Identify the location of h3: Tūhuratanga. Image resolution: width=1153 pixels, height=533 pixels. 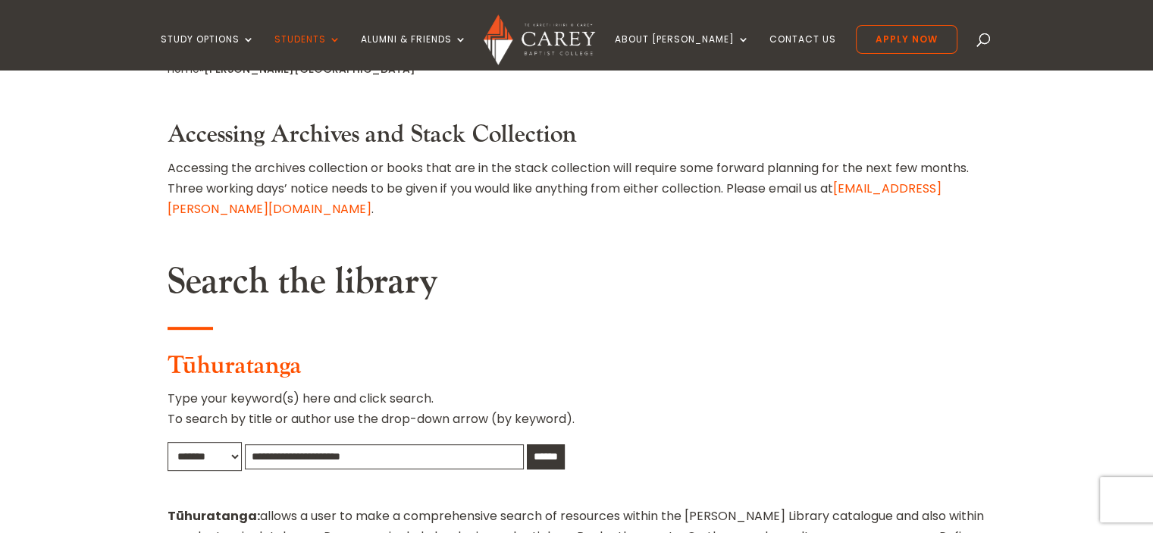
(577, 370).